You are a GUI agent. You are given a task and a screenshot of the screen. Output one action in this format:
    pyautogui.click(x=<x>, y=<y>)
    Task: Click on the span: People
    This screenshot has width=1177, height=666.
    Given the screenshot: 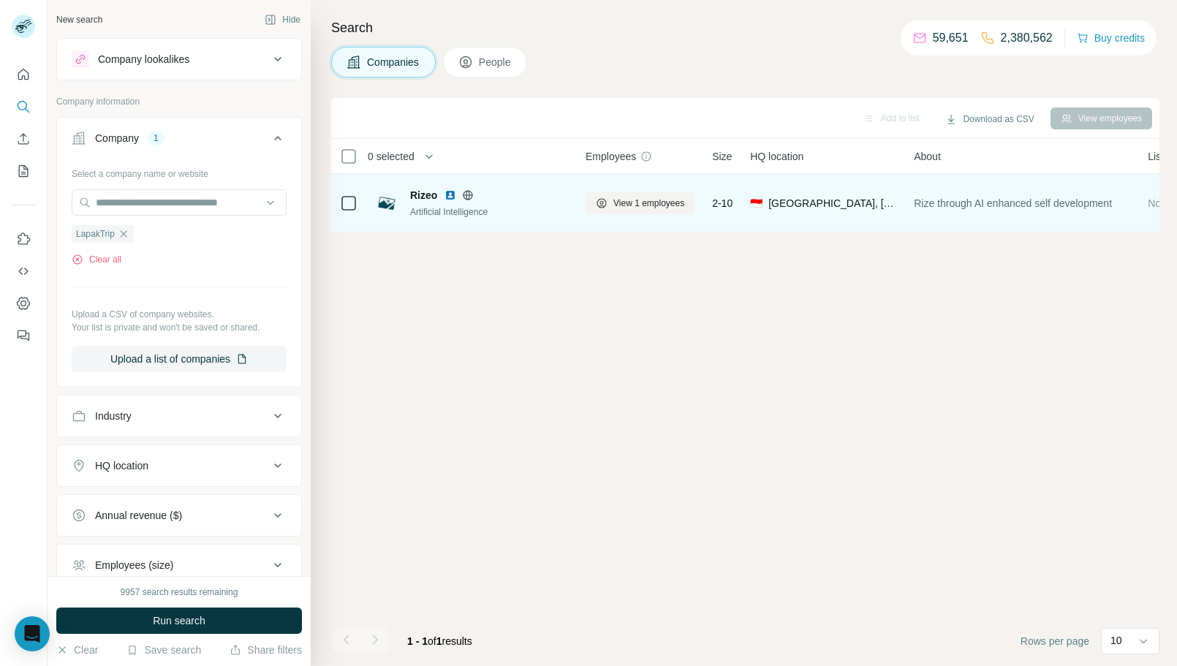 What is the action you would take?
    pyautogui.click(x=496, y=62)
    